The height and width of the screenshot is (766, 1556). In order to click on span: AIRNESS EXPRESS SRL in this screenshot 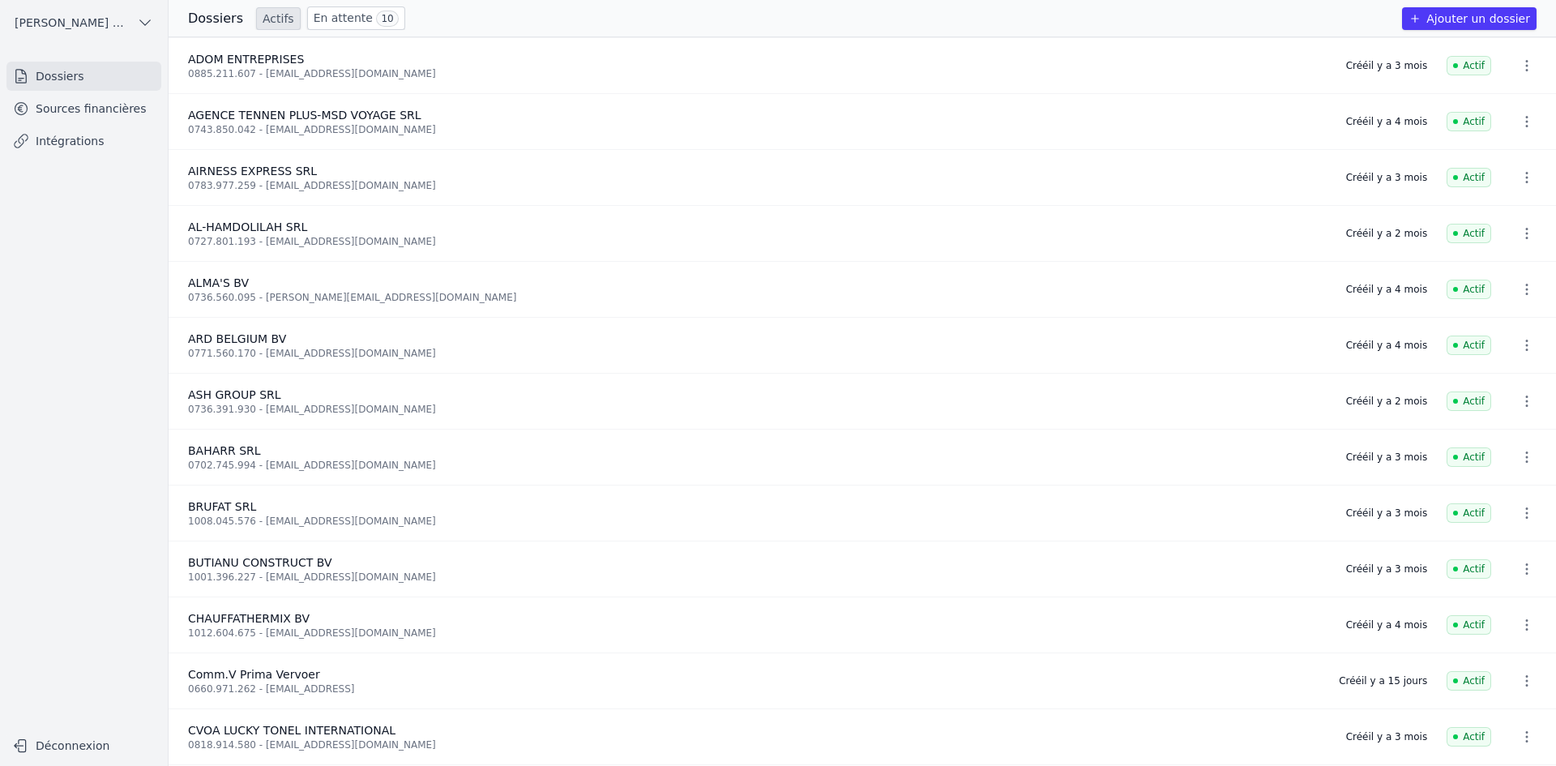, I will do `click(252, 171)`.